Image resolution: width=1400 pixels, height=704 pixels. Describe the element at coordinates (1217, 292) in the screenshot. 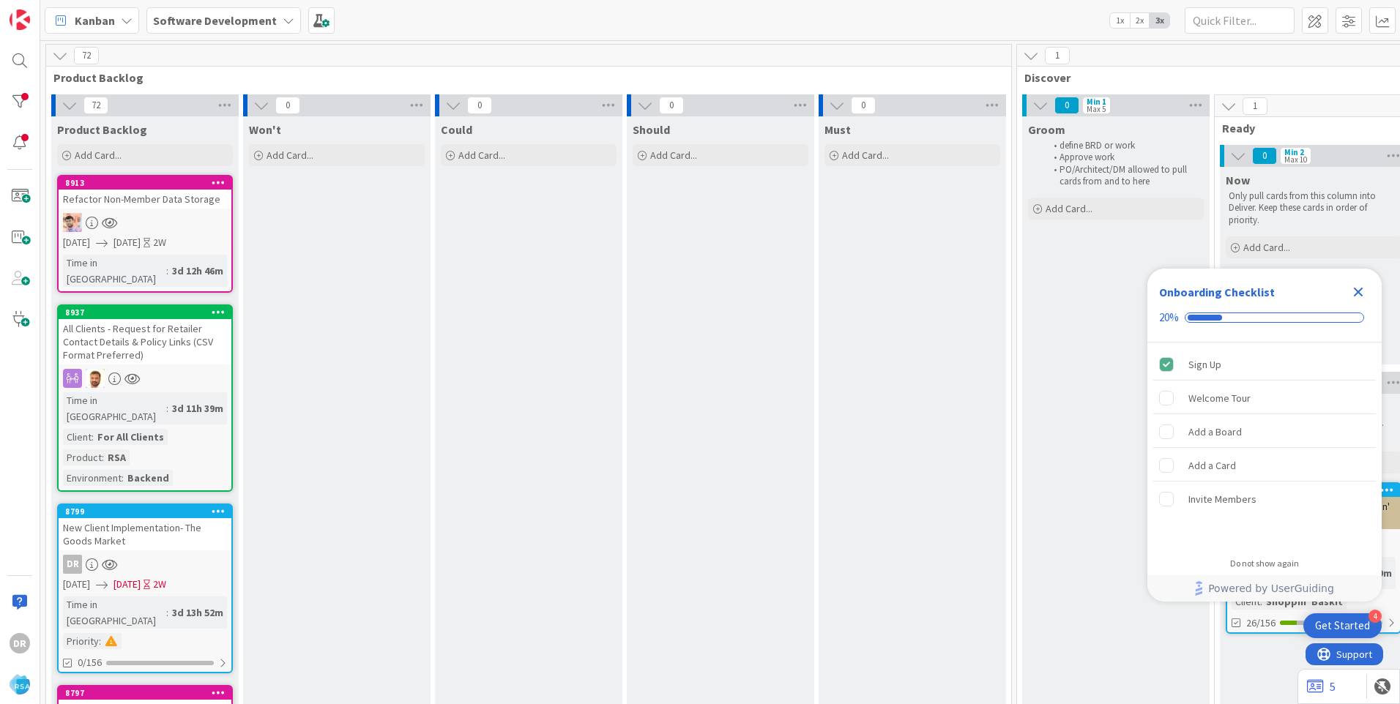

I see `div: Onboarding Checklist` at that location.